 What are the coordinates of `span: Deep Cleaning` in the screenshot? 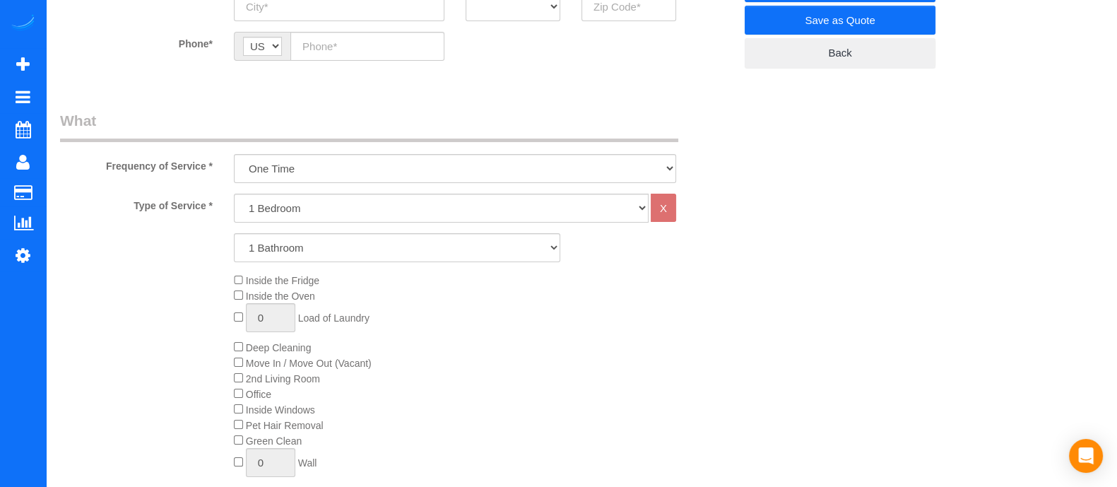 It's located at (278, 348).